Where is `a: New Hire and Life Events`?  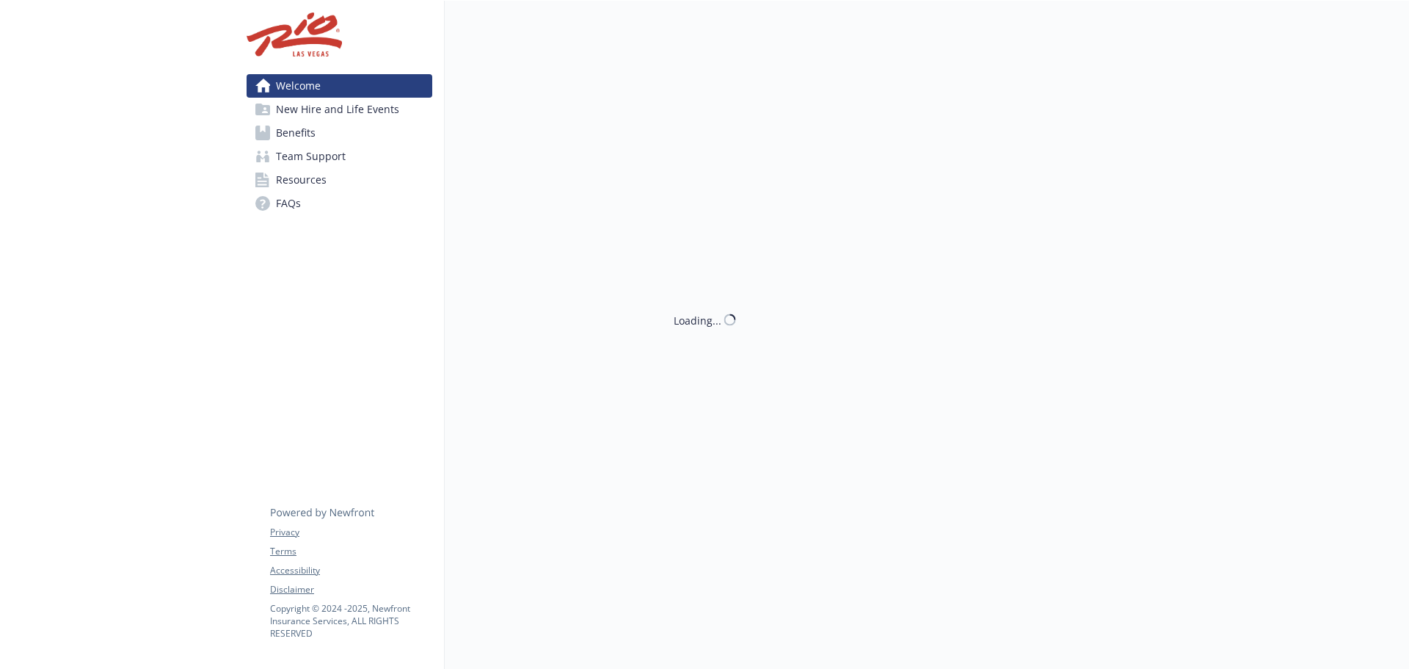 a: New Hire and Life Events is located at coordinates (339, 109).